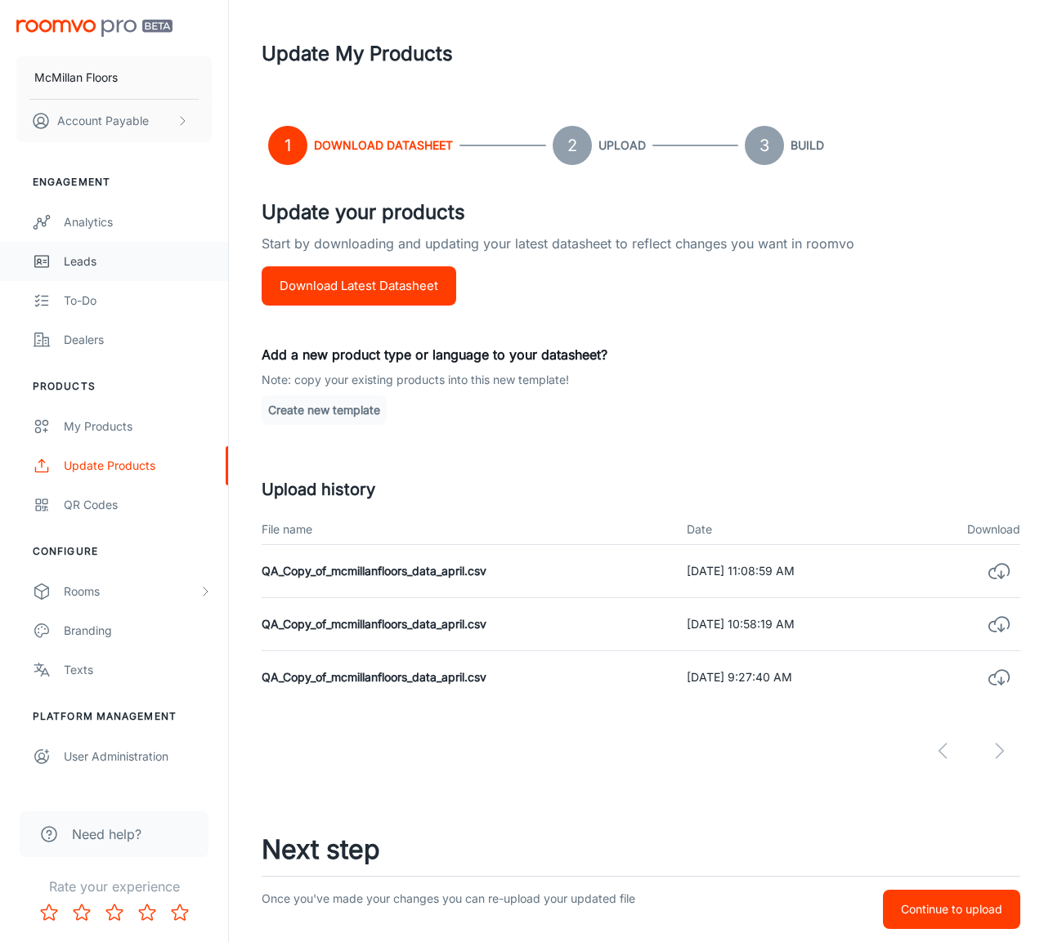 The image size is (1053, 942). Describe the element at coordinates (641, 490) in the screenshot. I see `h5: Upload history` at that location.